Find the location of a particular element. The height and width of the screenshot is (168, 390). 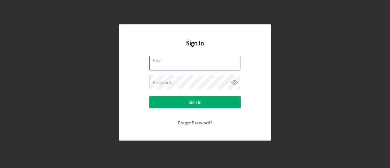

h4: Sign In is located at coordinates (195, 48).